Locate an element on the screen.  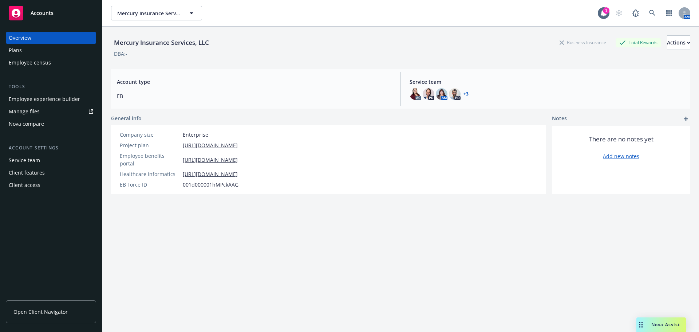
span: Account type is located at coordinates (254, 82).